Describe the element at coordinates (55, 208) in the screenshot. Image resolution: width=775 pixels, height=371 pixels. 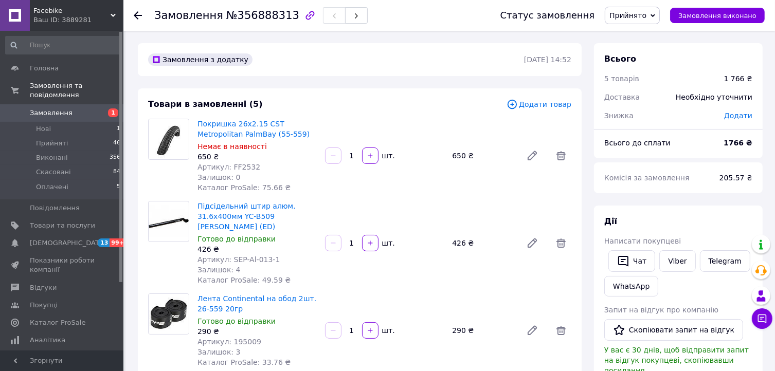
I see `span: Повідомлення` at that location.